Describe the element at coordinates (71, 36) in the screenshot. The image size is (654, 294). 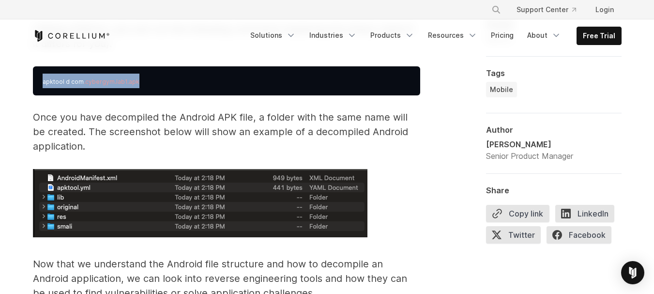
I see `a: Corellium Home` at that location.